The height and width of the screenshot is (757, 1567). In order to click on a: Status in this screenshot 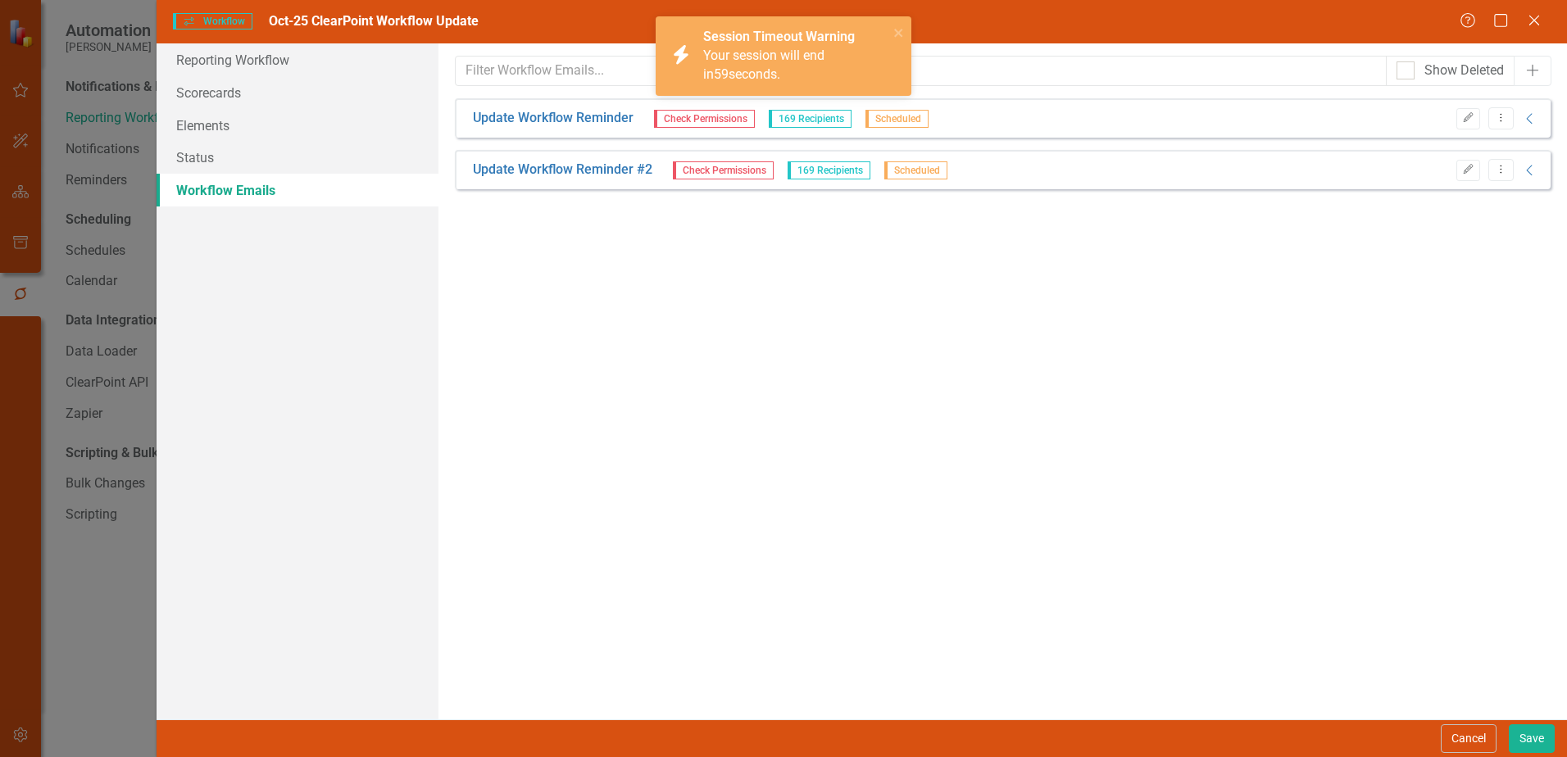, I will do `click(297, 157)`.